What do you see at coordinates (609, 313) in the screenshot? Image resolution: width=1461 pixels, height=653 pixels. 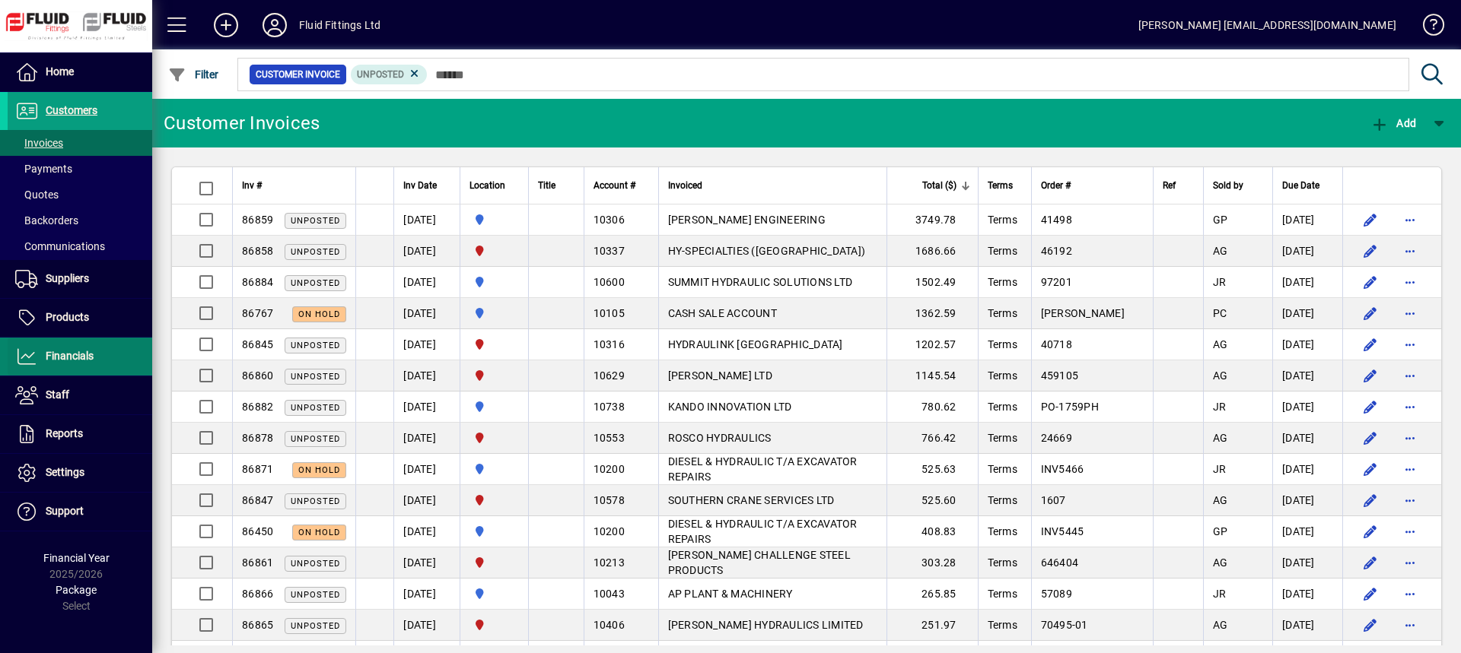 I see `span: 10105` at bounding box center [609, 313].